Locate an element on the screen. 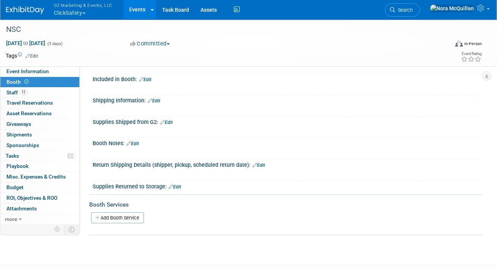 This screenshot has width=497, height=268. span: G2 Marketing & Events, LLC is located at coordinates (83, 5).